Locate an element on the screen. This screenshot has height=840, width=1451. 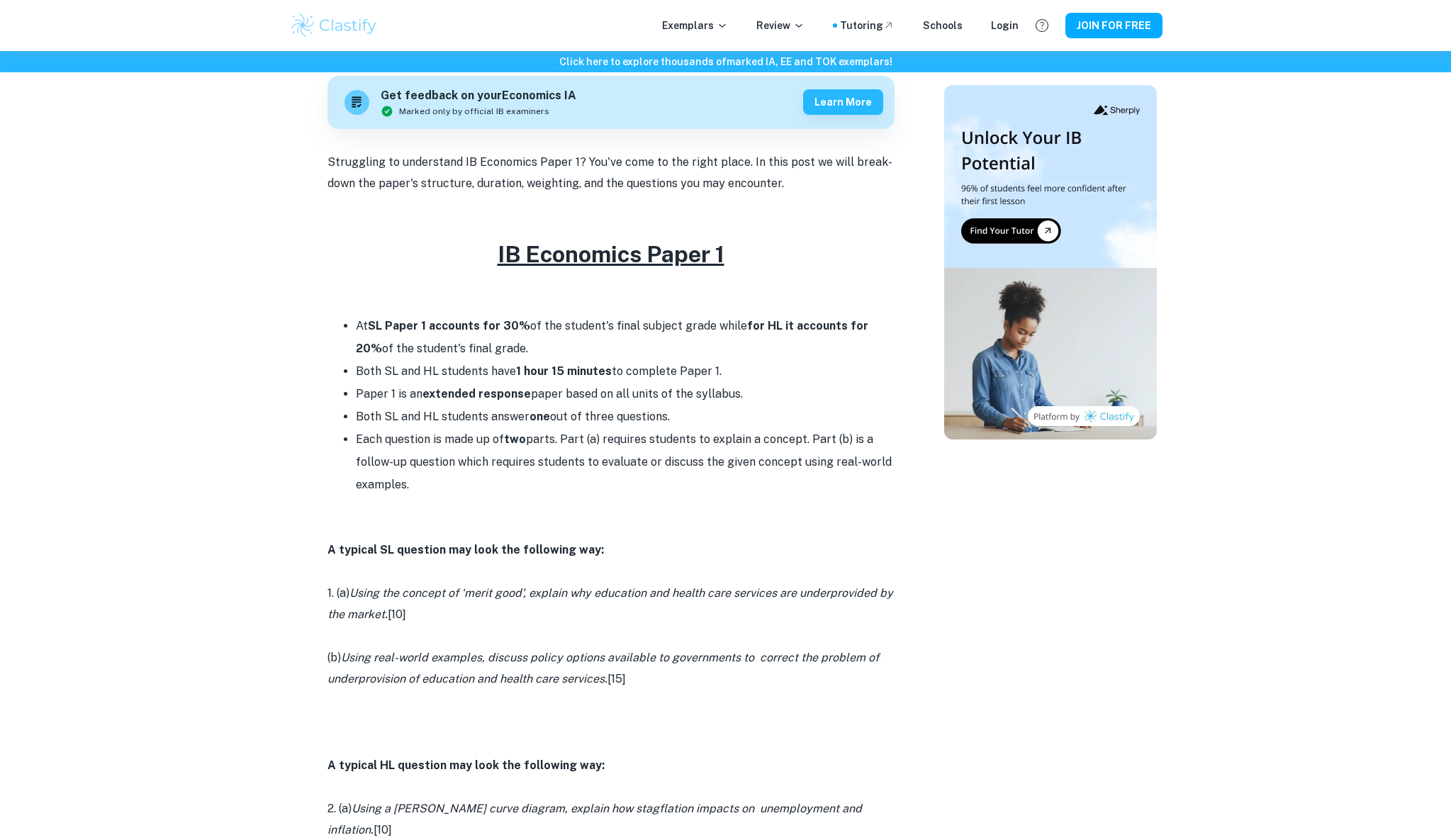
a: Get feedback on yourEconomics IAMarked only by official IB examinersLearn more is located at coordinates (611, 102).